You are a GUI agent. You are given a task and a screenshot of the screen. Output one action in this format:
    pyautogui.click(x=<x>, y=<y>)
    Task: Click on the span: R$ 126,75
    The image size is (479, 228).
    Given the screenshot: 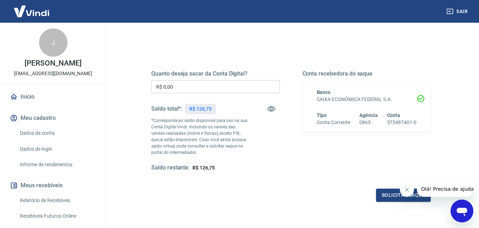 What is the action you would take?
    pyautogui.click(x=203, y=168)
    